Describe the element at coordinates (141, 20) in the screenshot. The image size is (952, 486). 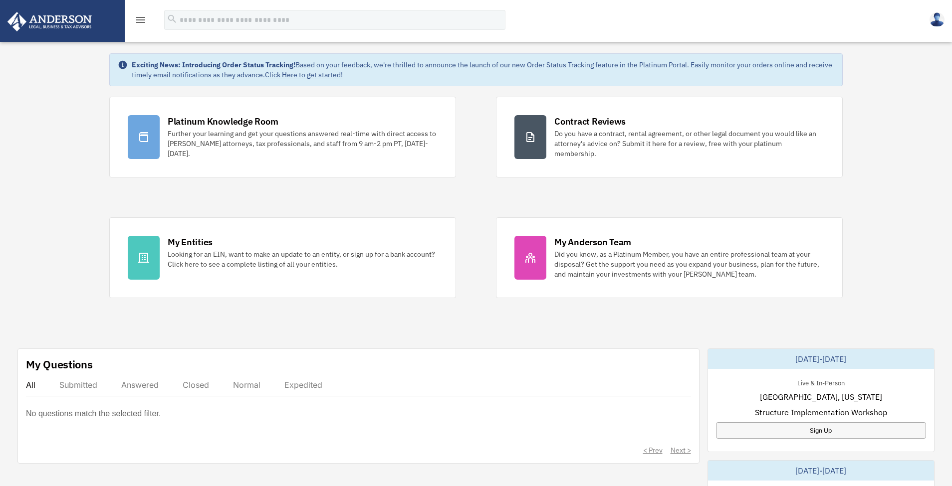
I see `i: menu` at that location.